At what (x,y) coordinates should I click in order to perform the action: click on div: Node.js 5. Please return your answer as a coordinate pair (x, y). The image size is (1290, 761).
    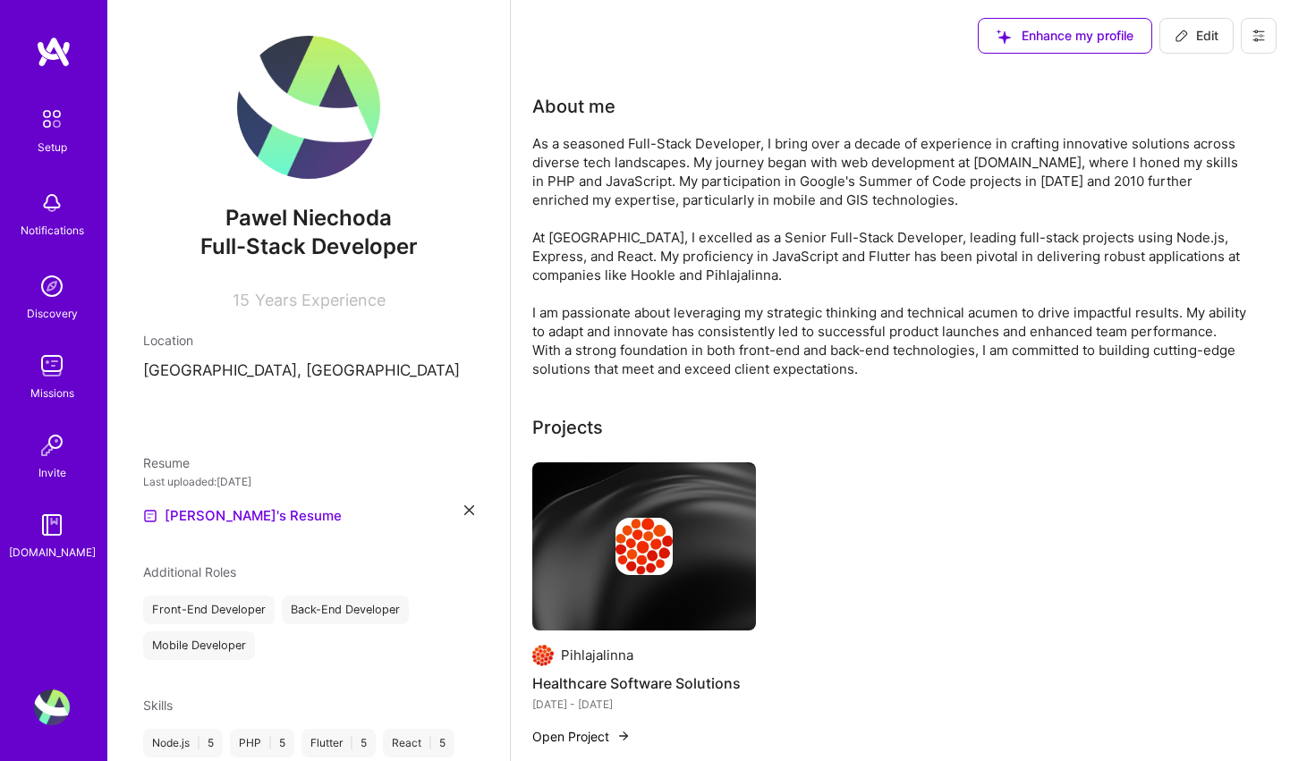
    Looking at the image, I should click on (182, 743).